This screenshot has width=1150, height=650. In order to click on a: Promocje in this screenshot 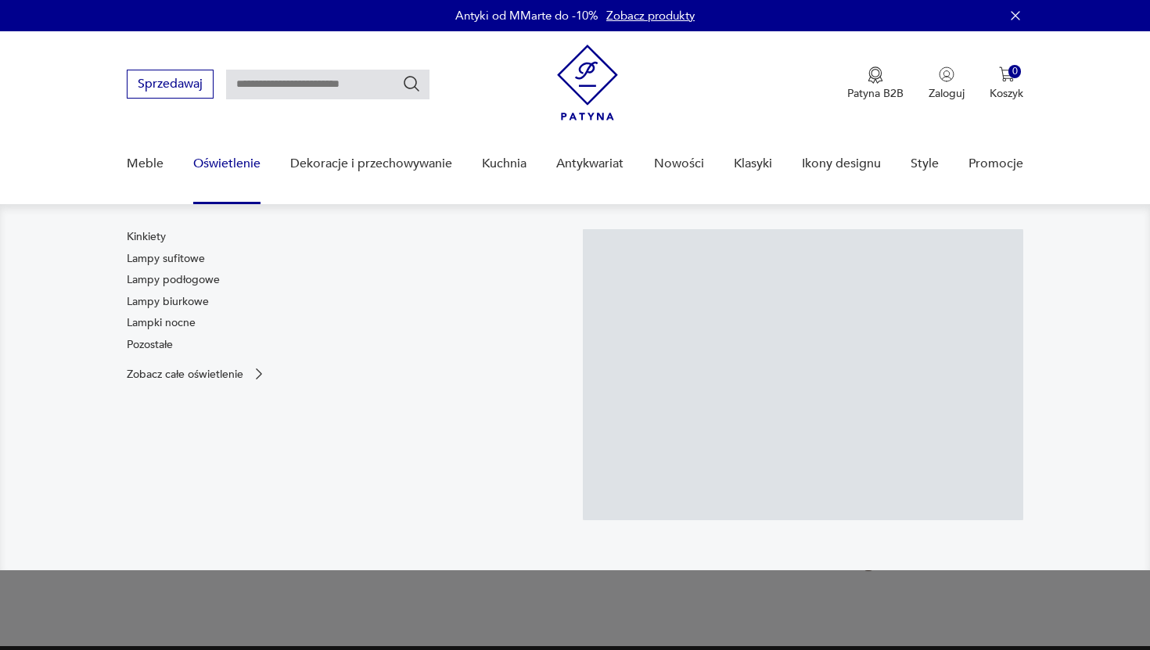, I will do `click(996, 164)`.